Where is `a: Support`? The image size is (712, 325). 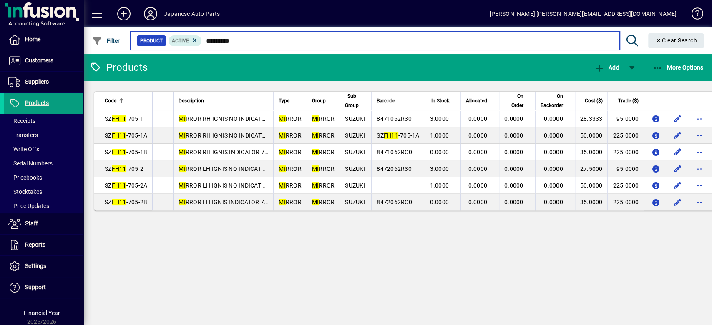
a: Support is located at coordinates (44, 288).